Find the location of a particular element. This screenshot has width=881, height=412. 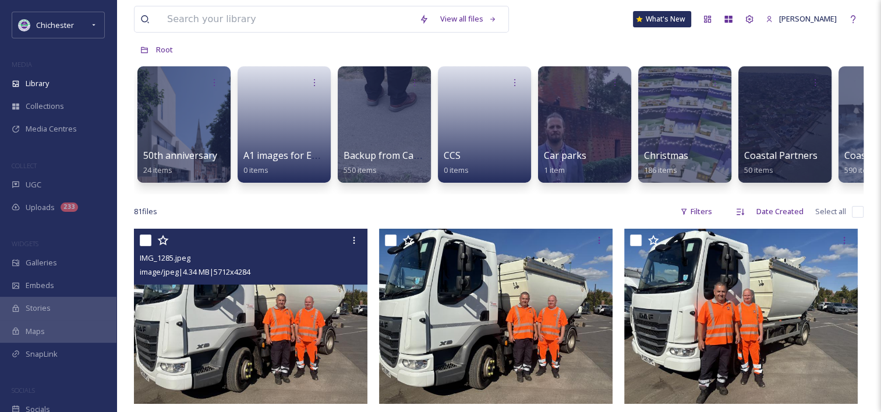

span: SOCIALS is located at coordinates (23, 390).